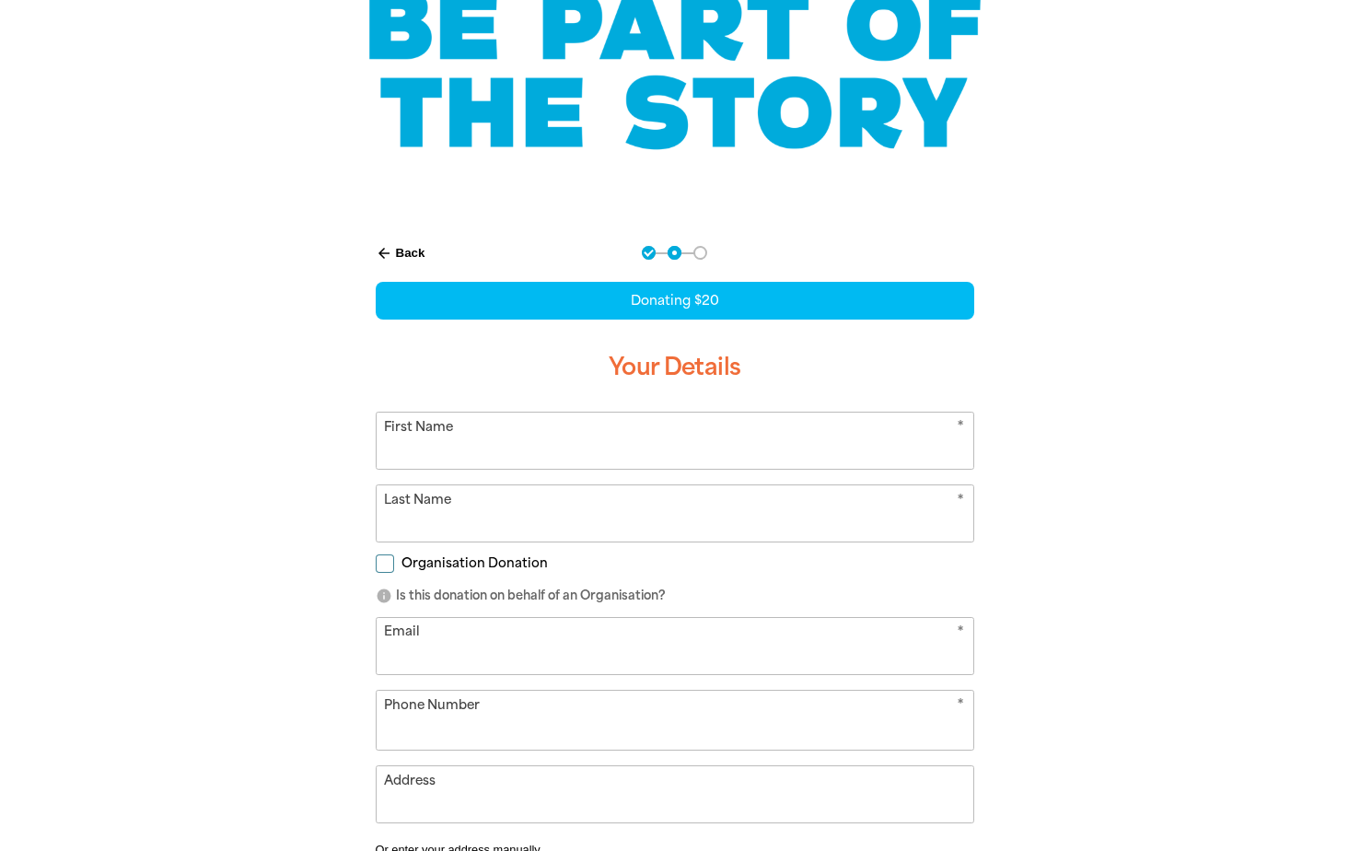  Describe the element at coordinates (384, 253) in the screenshot. I see `i: arrow_back` at that location.